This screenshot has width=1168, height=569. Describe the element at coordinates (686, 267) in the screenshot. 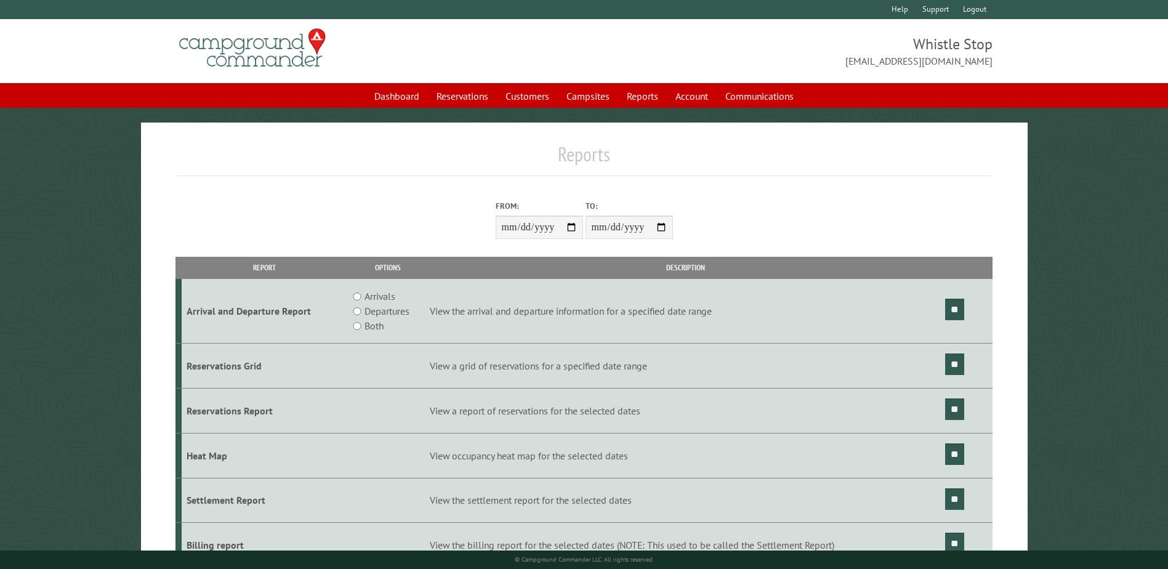

I see `th: Description` at that location.